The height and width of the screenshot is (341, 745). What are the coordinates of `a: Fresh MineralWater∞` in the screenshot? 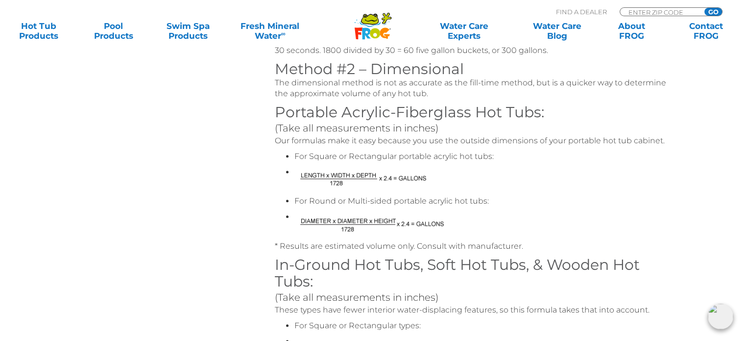 It's located at (270, 31).